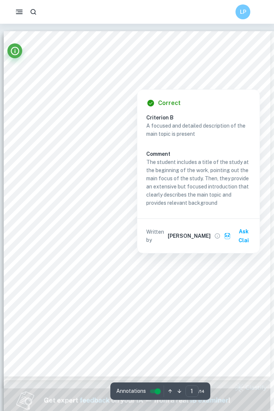  I want to click on h6: Comment, so click(199, 154).